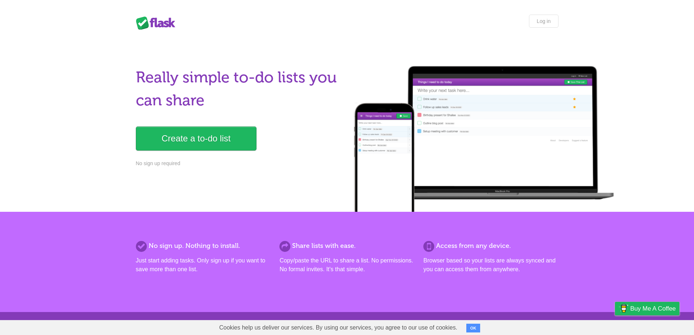  I want to click on span: Cookies help us deliver our services. By using our services, you agree to our use of cookies., so click(339, 328).